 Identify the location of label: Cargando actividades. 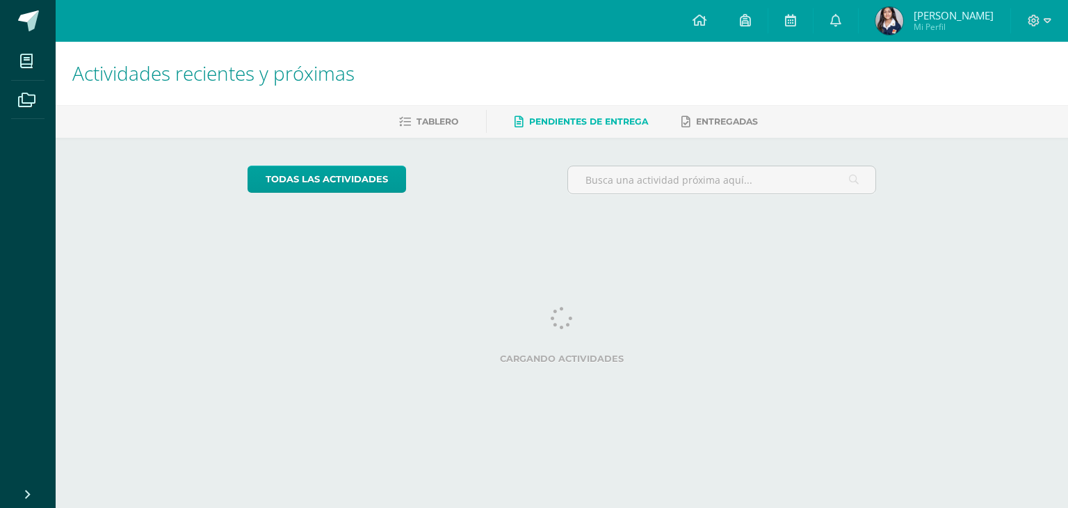
(562, 358).